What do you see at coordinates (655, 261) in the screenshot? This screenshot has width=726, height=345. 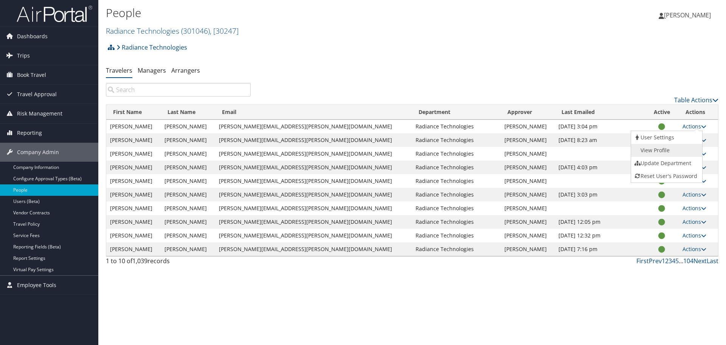 I see `a: Prev` at bounding box center [655, 261].